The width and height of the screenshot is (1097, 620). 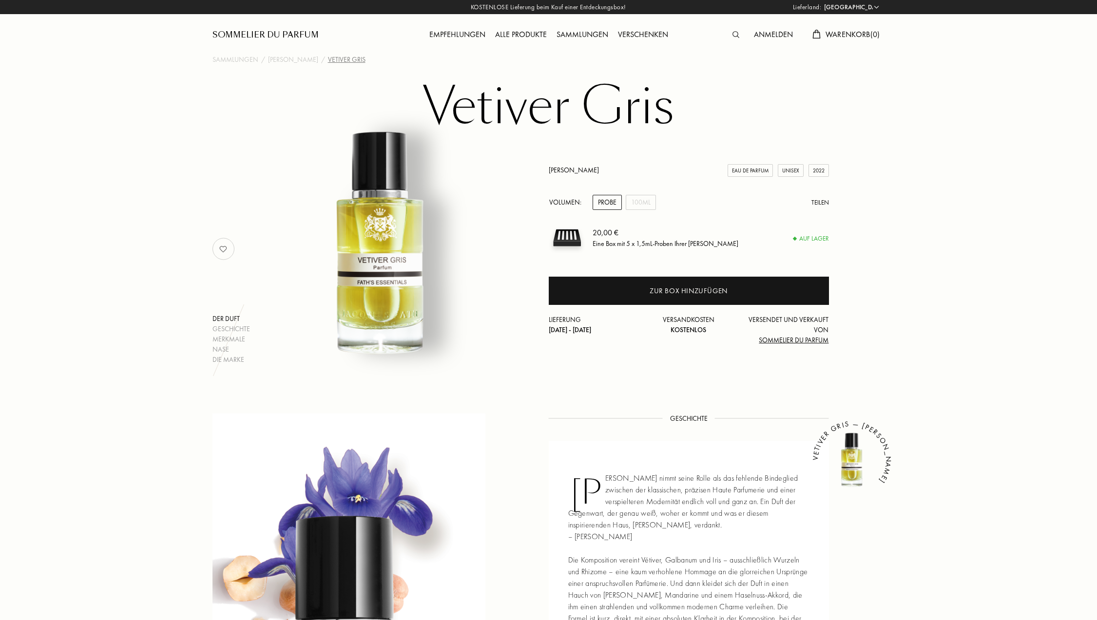 What do you see at coordinates (688, 330) in the screenshot?
I see `span: Kostenlos` at bounding box center [688, 330].